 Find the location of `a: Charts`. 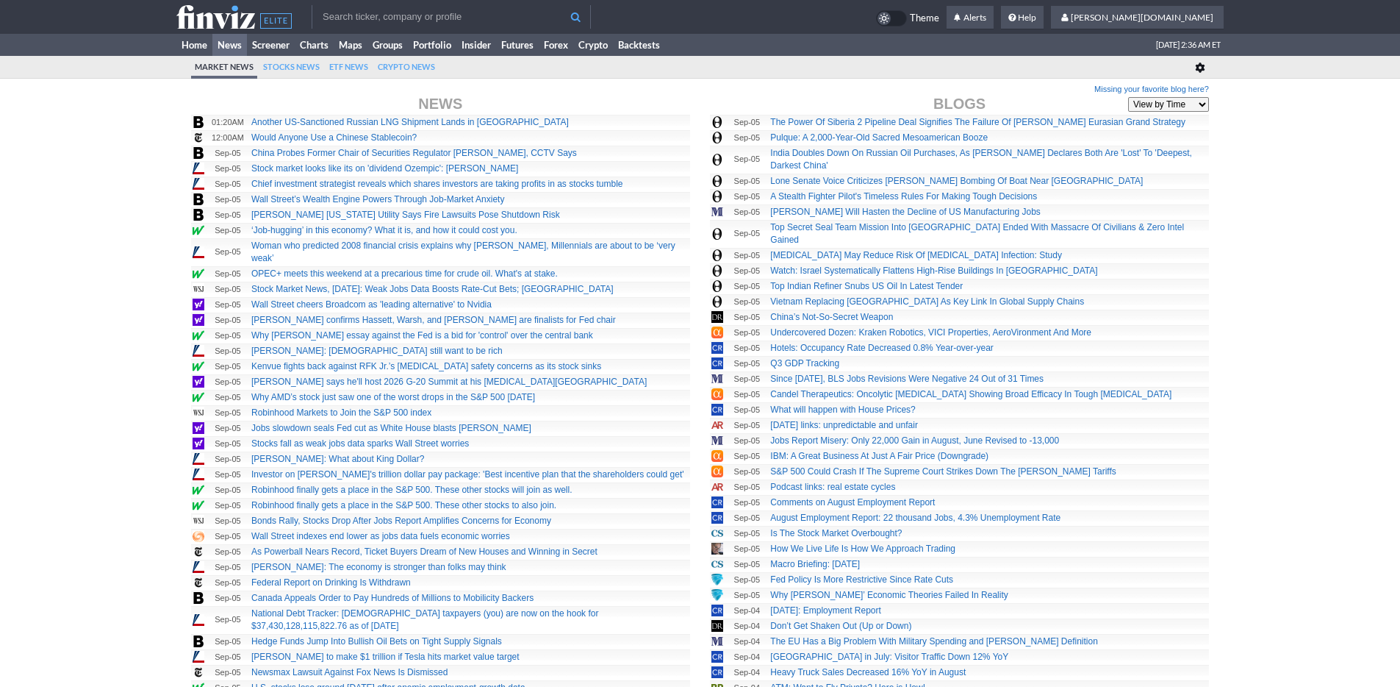

a: Charts is located at coordinates (314, 45).